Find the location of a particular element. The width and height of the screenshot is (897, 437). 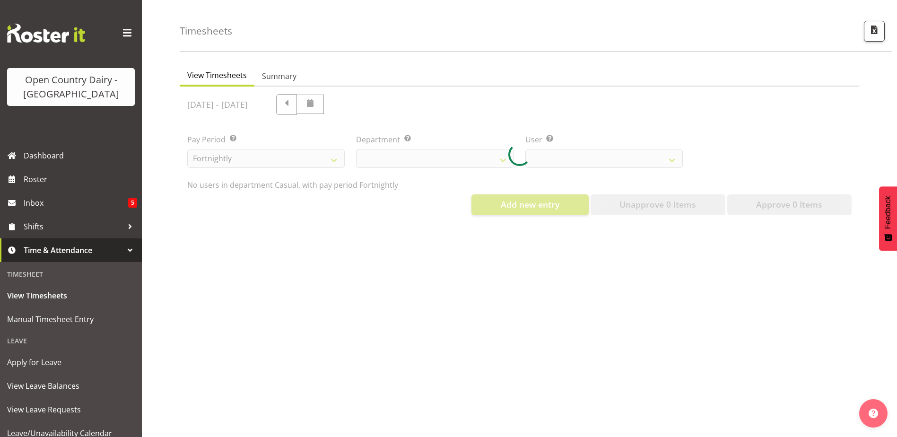

span: Summary is located at coordinates (279, 76).